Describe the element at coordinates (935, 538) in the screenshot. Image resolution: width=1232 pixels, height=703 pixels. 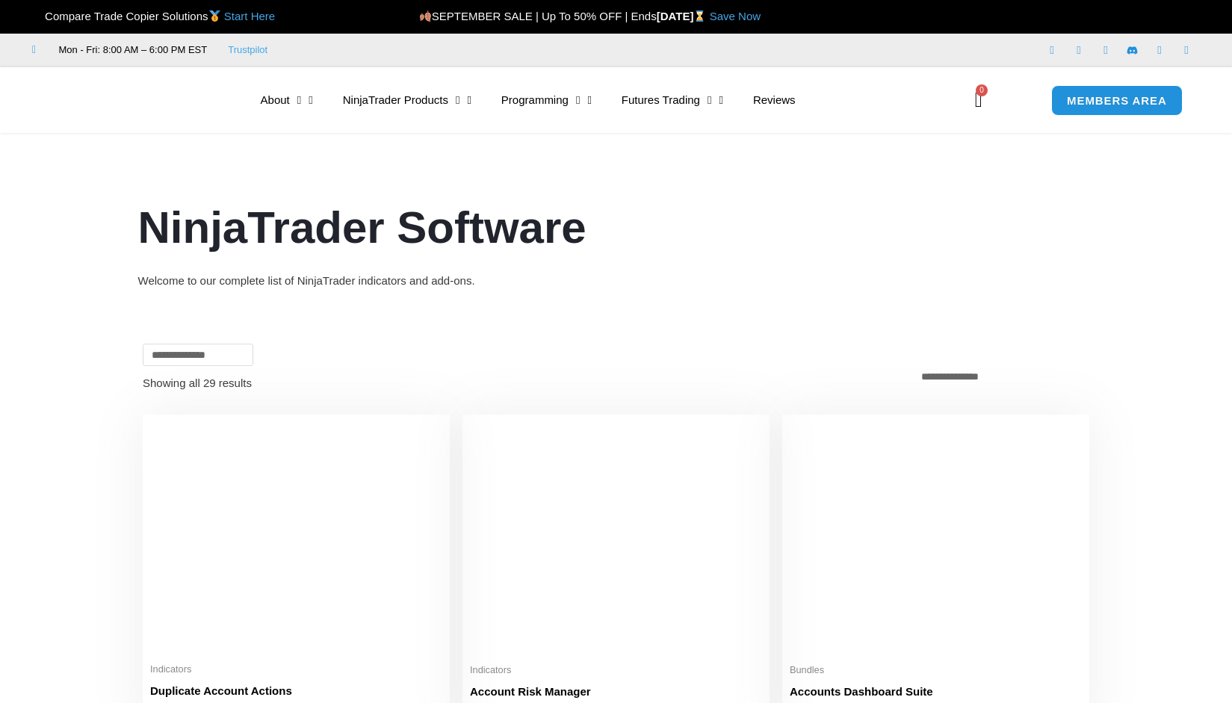
I see `img: Accounts Dashboard Suite` at that location.